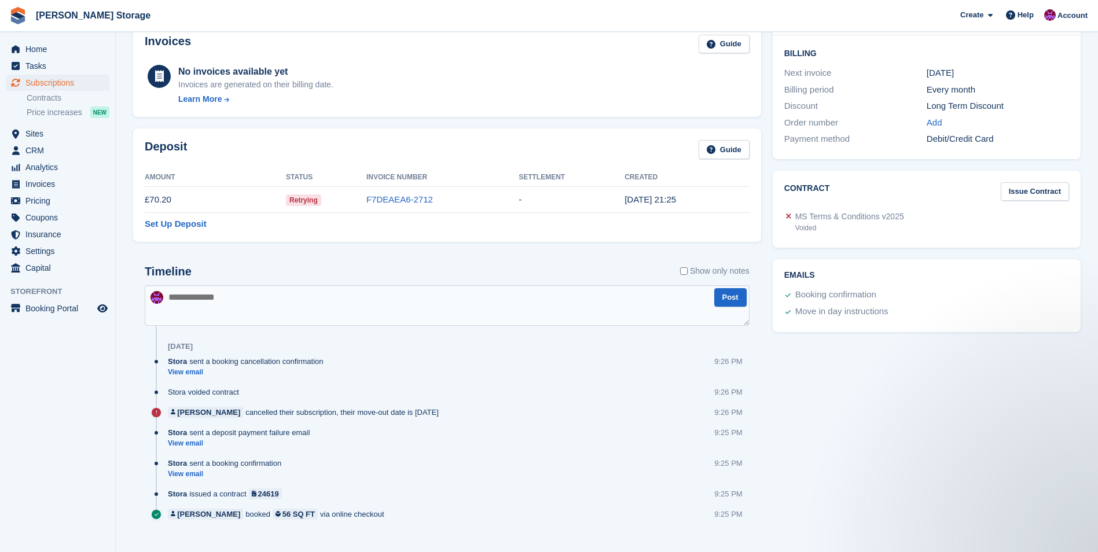 This screenshot has width=1098, height=552. What do you see at coordinates (571, 178) in the screenshot?
I see `th: Settlement` at bounding box center [571, 178].